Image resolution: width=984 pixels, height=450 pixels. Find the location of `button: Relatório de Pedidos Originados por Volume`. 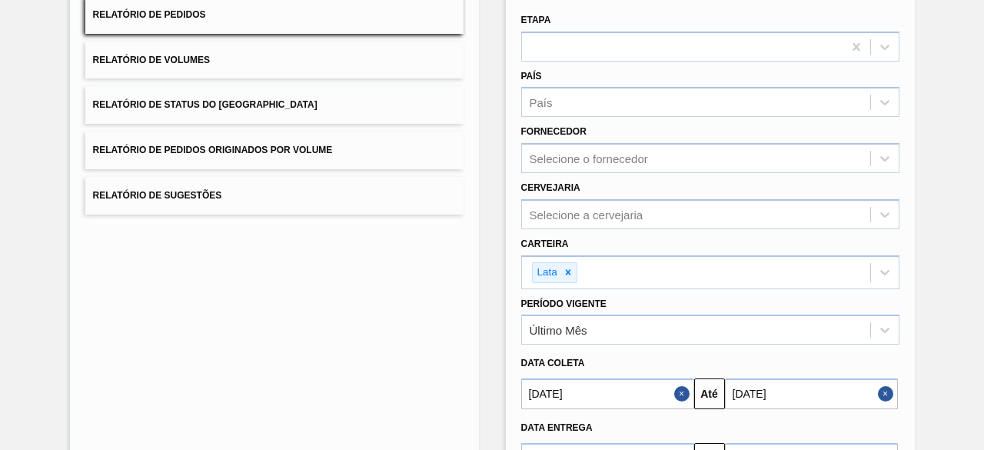

button: Relatório de Pedidos Originados por Volume is located at coordinates (275, 150).